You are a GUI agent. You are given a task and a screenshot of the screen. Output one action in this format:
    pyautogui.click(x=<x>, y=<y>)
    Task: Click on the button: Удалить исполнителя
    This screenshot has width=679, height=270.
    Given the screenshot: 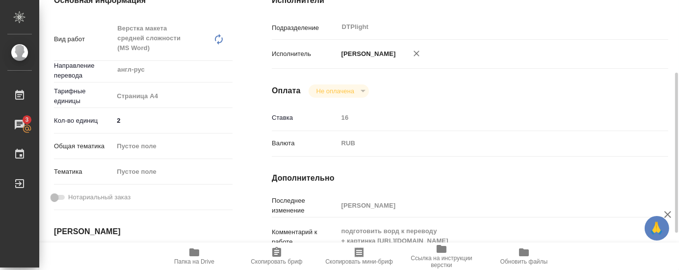 What is the action you would take?
    pyautogui.click(x=417, y=53)
    